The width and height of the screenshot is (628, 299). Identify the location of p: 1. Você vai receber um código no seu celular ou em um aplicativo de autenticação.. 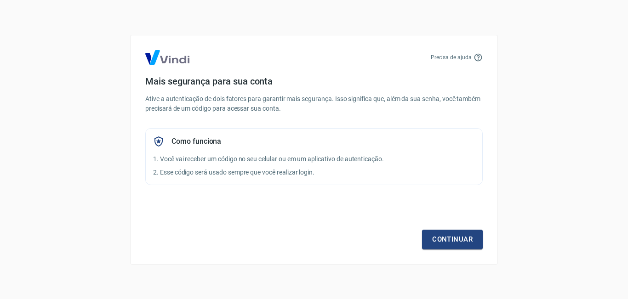
(314, 159).